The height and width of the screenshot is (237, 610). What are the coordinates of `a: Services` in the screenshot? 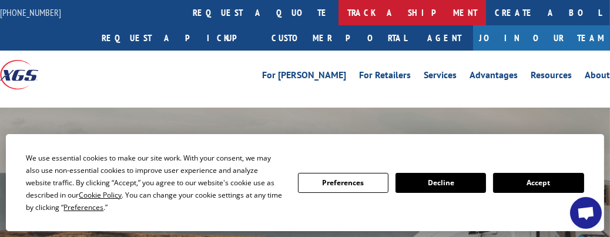 It's located at (440, 77).